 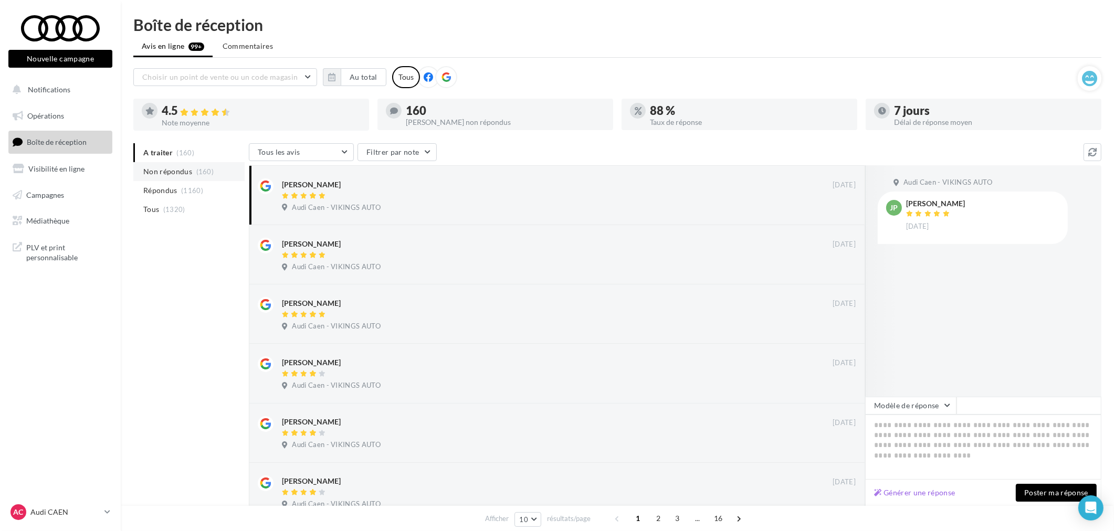 What do you see at coordinates (397, 152) in the screenshot?
I see `button: Filtrer par note` at bounding box center [397, 152].